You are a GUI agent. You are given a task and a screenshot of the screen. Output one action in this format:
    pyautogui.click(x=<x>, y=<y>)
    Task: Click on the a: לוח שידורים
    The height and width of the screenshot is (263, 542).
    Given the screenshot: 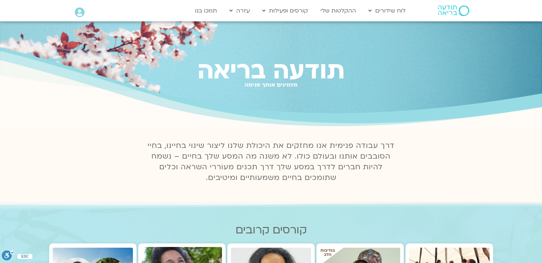 What is the action you would take?
    pyautogui.click(x=387, y=11)
    